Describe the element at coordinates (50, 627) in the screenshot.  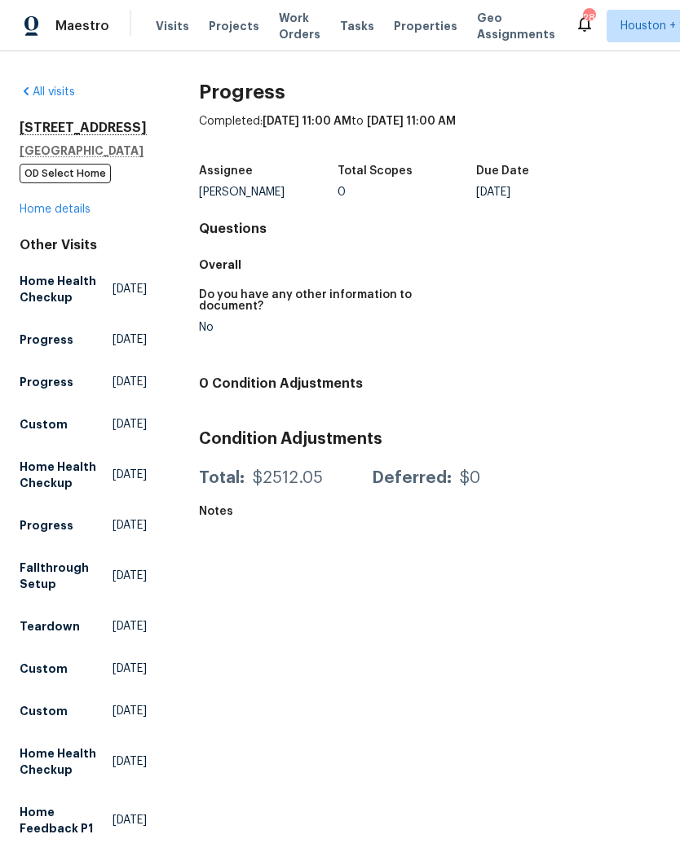
I see `h5: Teardown` at that location.